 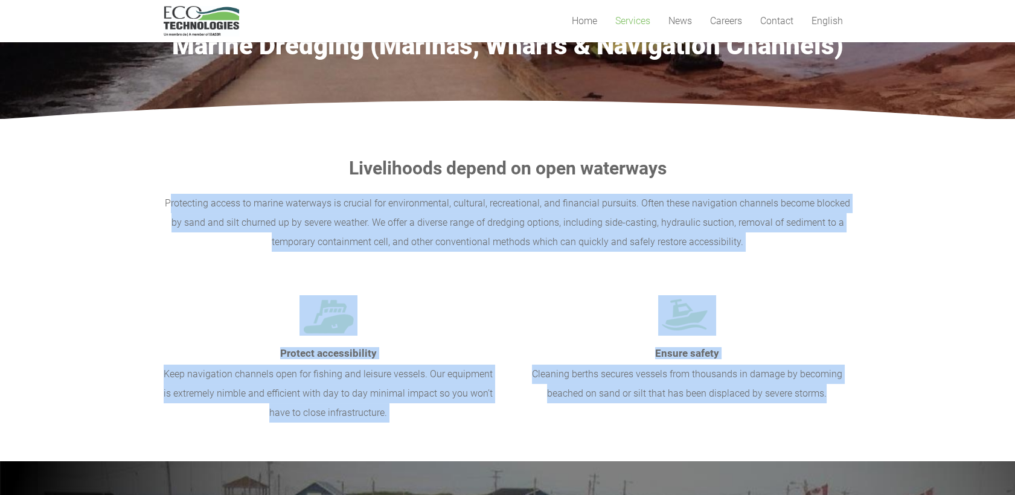 What do you see at coordinates (687, 384) in the screenshot?
I see `p: Cleaning berths secures vessels from thousands in damage by becoming beached on sand or silt that...` at bounding box center [687, 384].